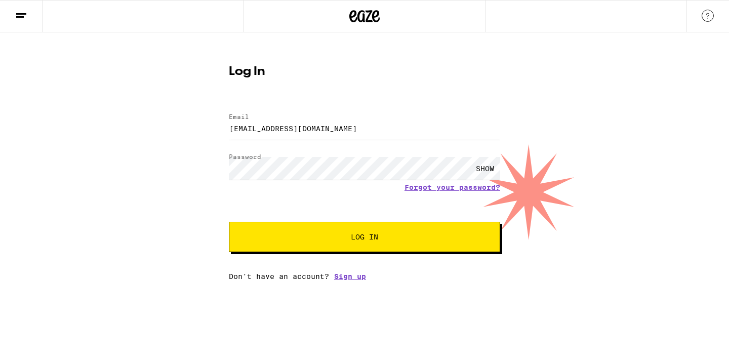 This screenshot has width=729, height=363. Describe the element at coordinates (364, 128) in the screenshot. I see `input: Email` at that location.